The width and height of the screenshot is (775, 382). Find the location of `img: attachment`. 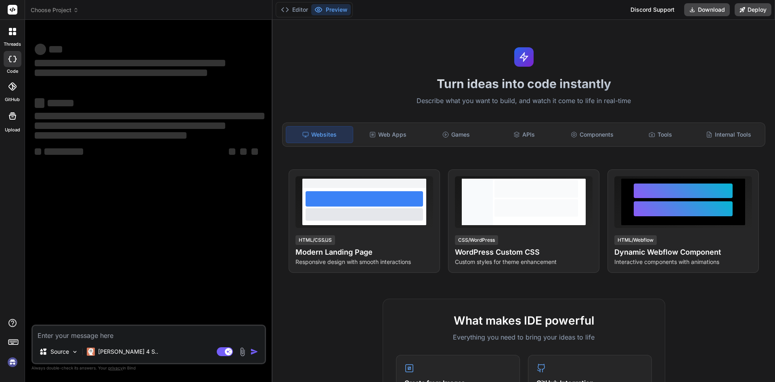

img: attachment is located at coordinates (242, 351).